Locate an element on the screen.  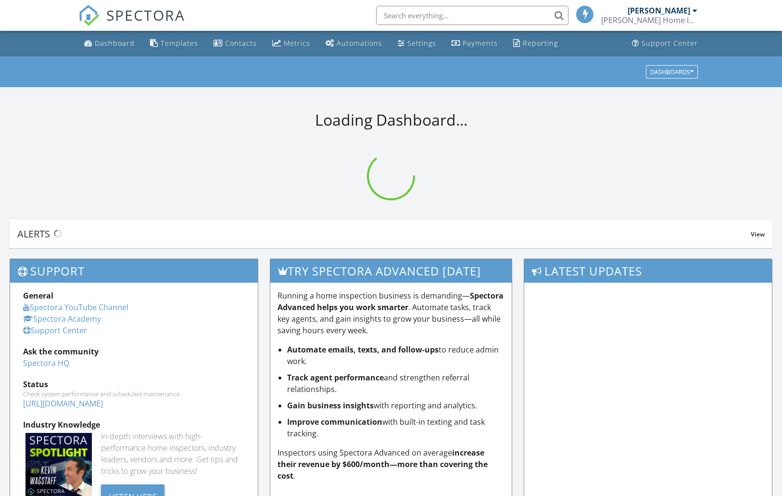
a: Spectora HQ is located at coordinates (46, 363).